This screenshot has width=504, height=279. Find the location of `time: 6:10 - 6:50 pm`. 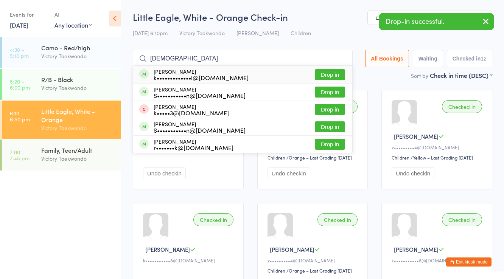

time: 6:10 - 6:50 pm is located at coordinates (20, 116).